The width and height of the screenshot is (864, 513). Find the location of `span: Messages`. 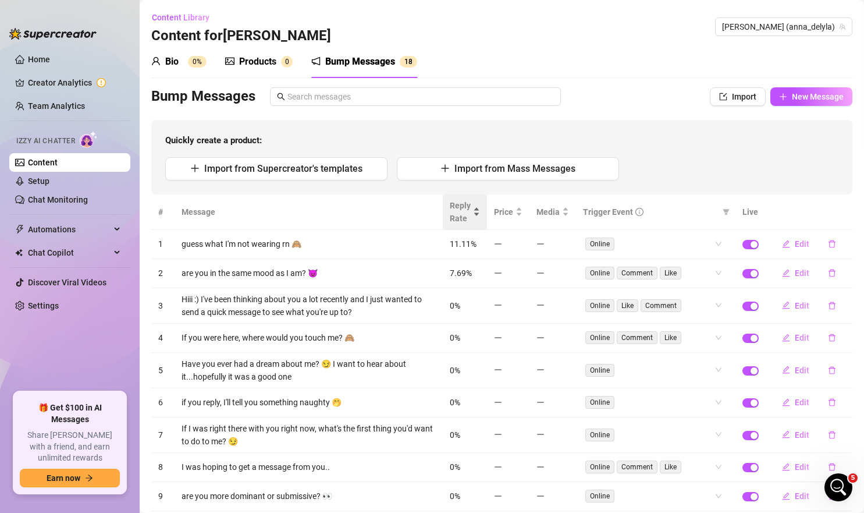

span: Messages is located at coordinates (116, 396).